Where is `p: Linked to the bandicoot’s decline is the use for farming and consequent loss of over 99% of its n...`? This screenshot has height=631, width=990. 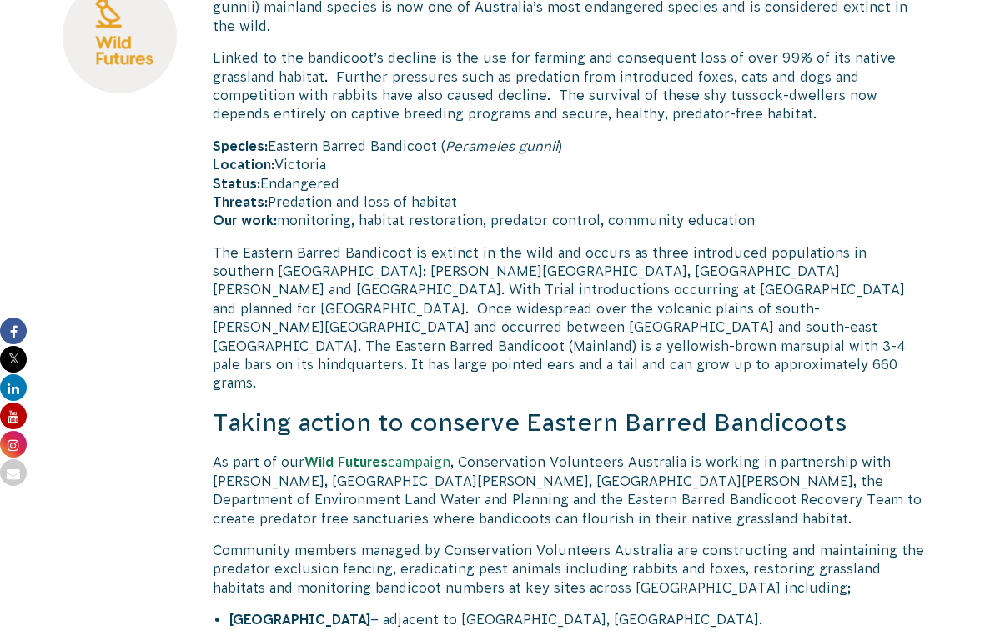
p: Linked to the bandicoot’s decline is the use for farming and consequent loss of over 99% of its n... is located at coordinates (570, 86).